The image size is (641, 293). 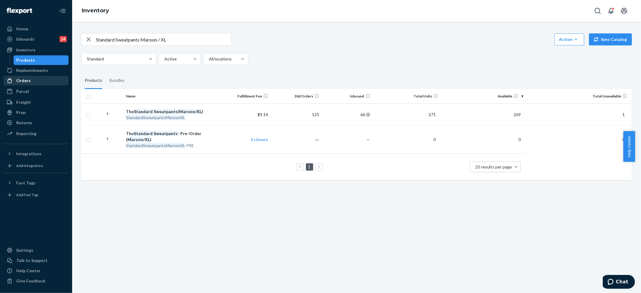 What do you see at coordinates (172, 112) in the screenshot?
I see `div: The ( / )` at bounding box center [172, 112].